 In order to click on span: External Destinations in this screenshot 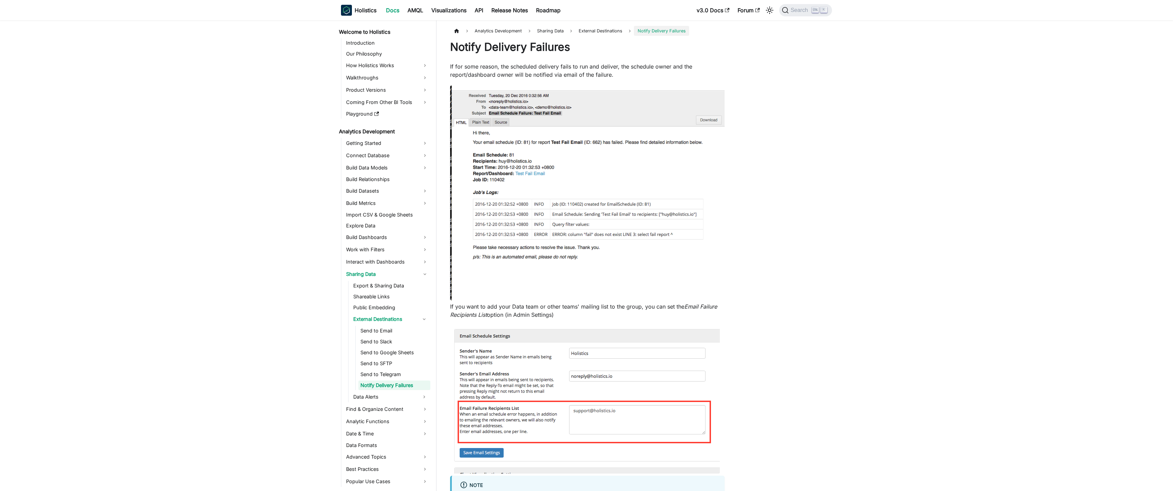, I will do `click(601, 31)`.